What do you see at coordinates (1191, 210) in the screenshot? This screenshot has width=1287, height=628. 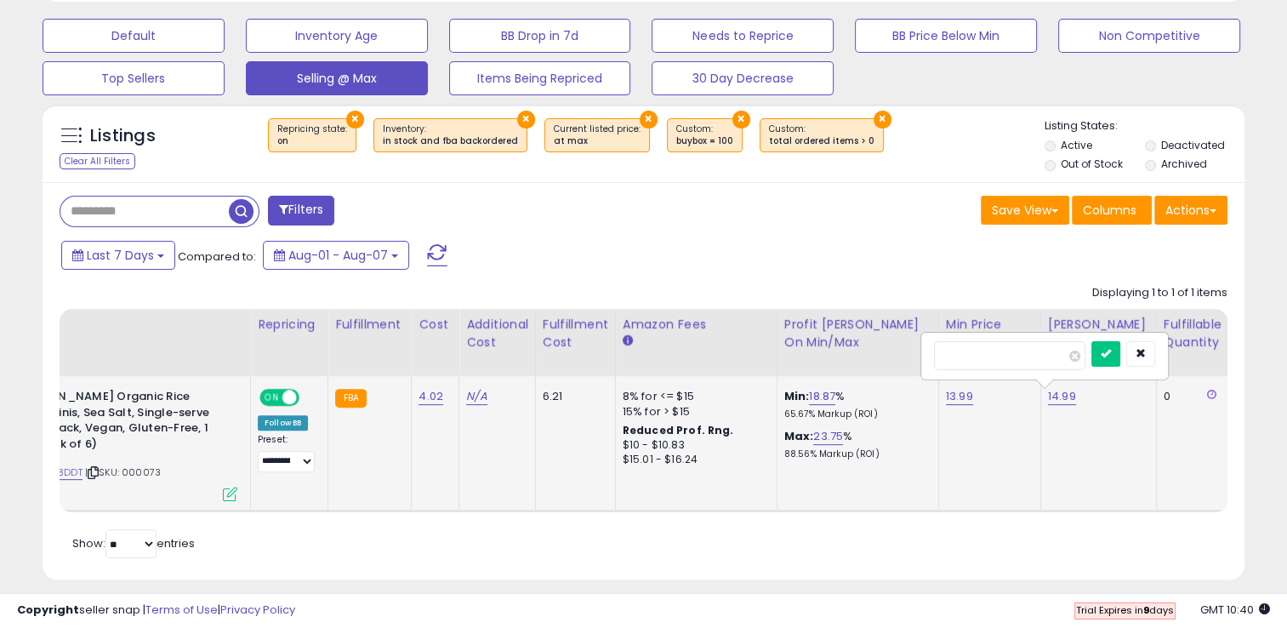 I see `button: Actions` at bounding box center [1191, 210].